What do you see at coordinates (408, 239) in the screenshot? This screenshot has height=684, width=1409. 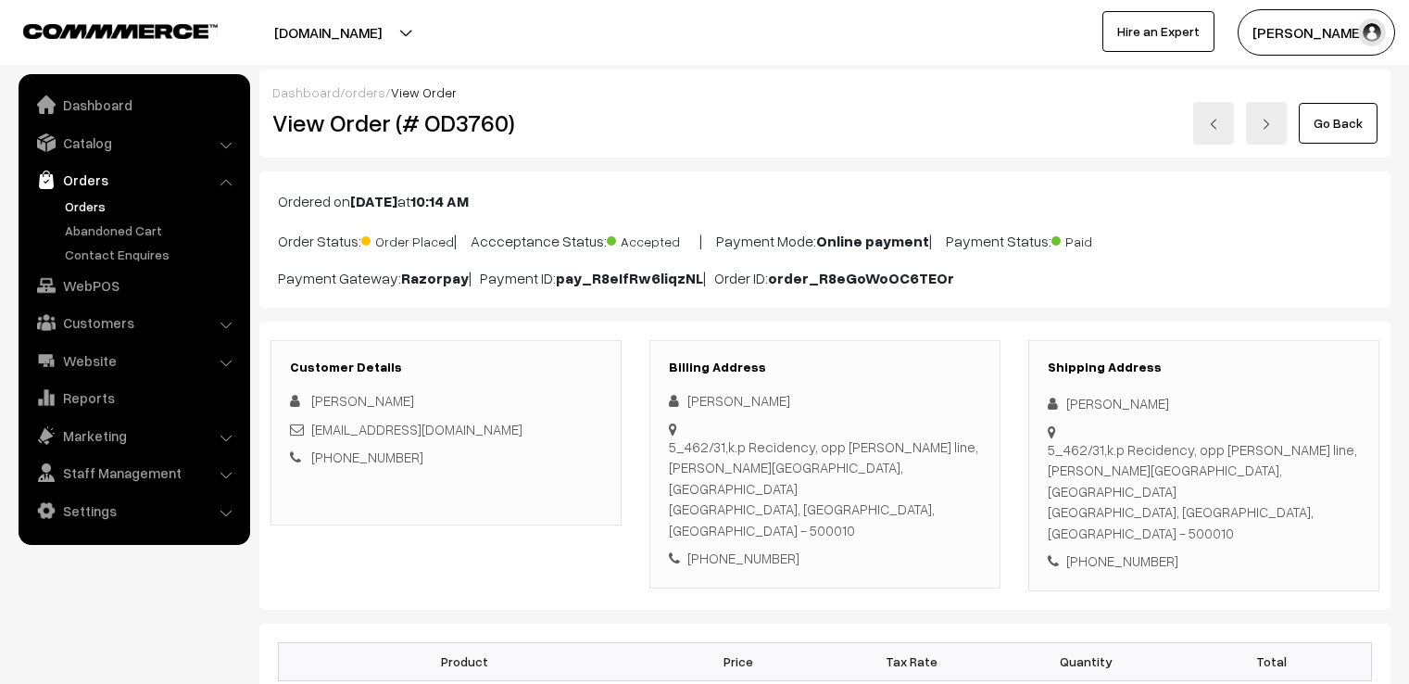 I see `span: Order Placed` at bounding box center [408, 239].